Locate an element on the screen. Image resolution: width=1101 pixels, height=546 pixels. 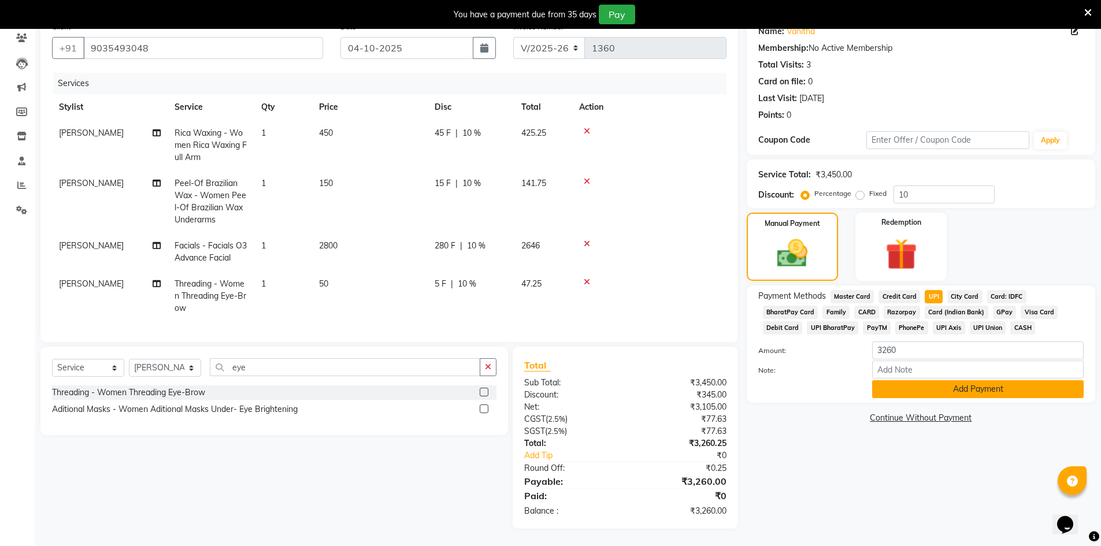
span: CARD is located at coordinates (867, 312).